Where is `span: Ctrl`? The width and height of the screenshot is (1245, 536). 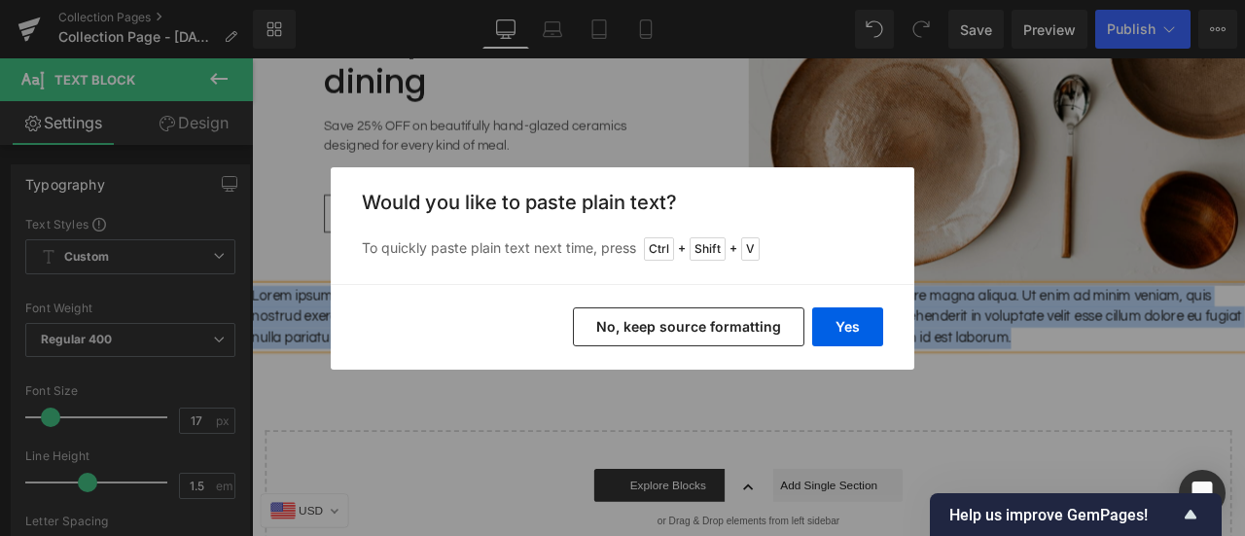
span: Ctrl is located at coordinates (658, 249).